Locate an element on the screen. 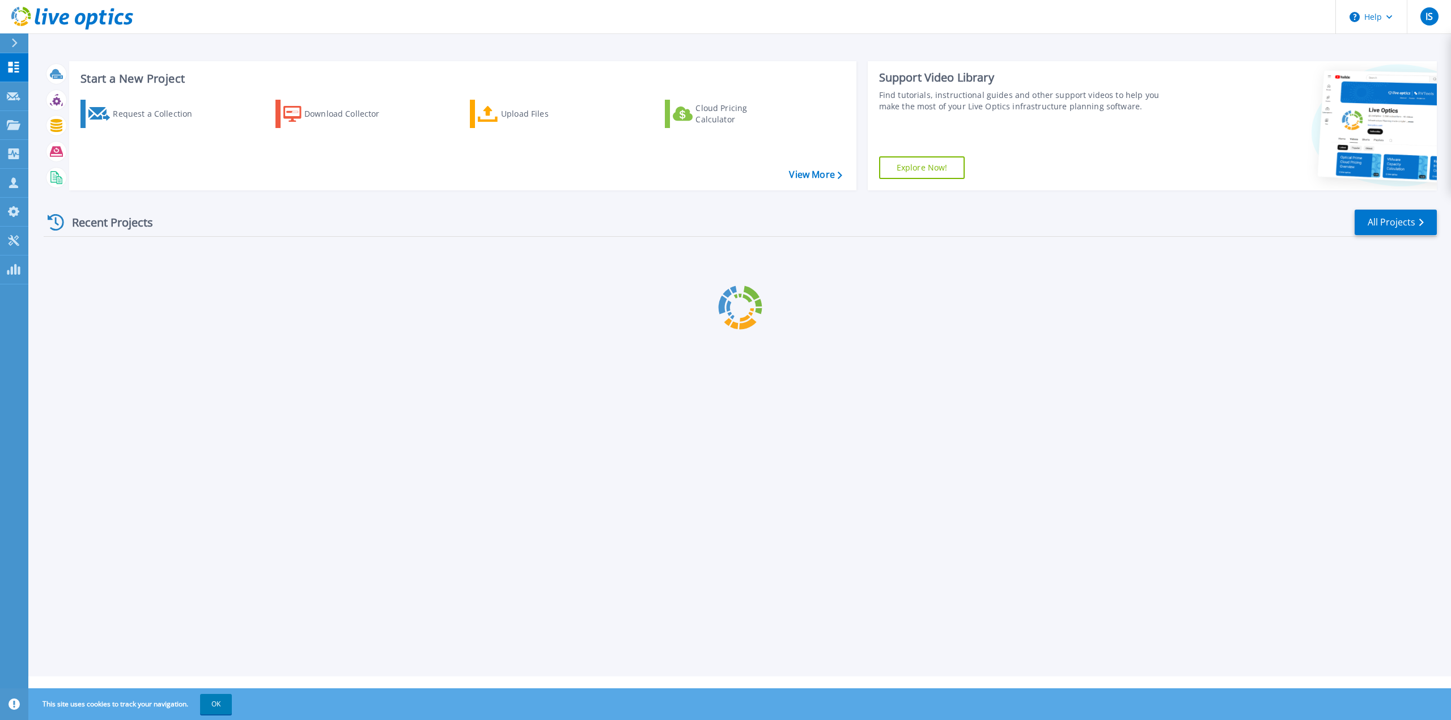  div: Find tutorials, instructional guides and other support videos to help you make the most of your L... is located at coordinates (1026, 101).